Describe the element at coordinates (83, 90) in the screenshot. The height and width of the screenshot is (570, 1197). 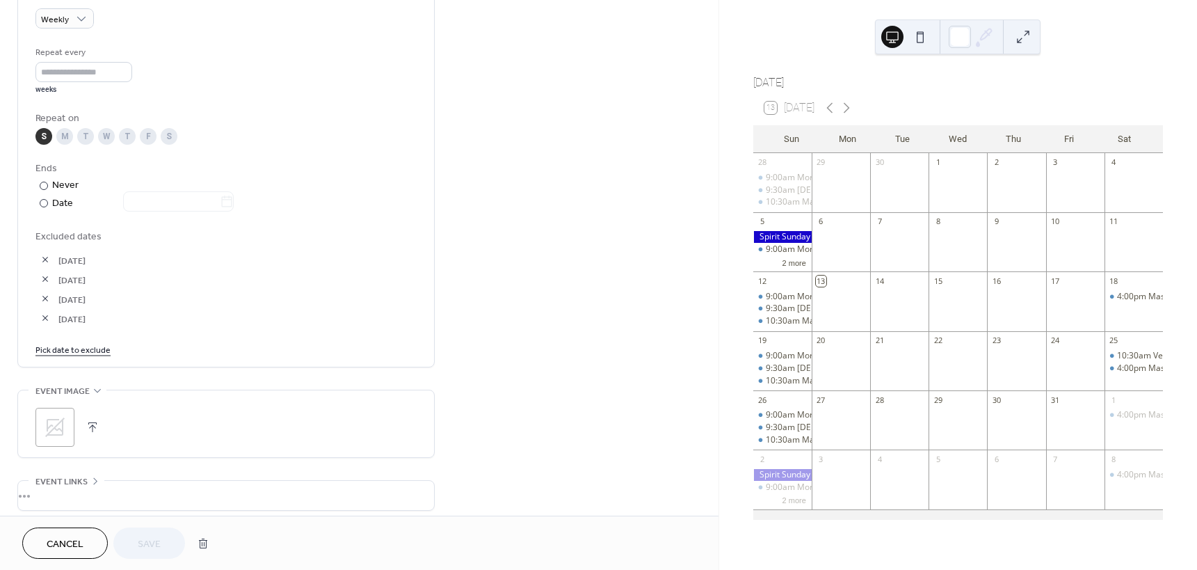
I see `div: weeks` at that location.